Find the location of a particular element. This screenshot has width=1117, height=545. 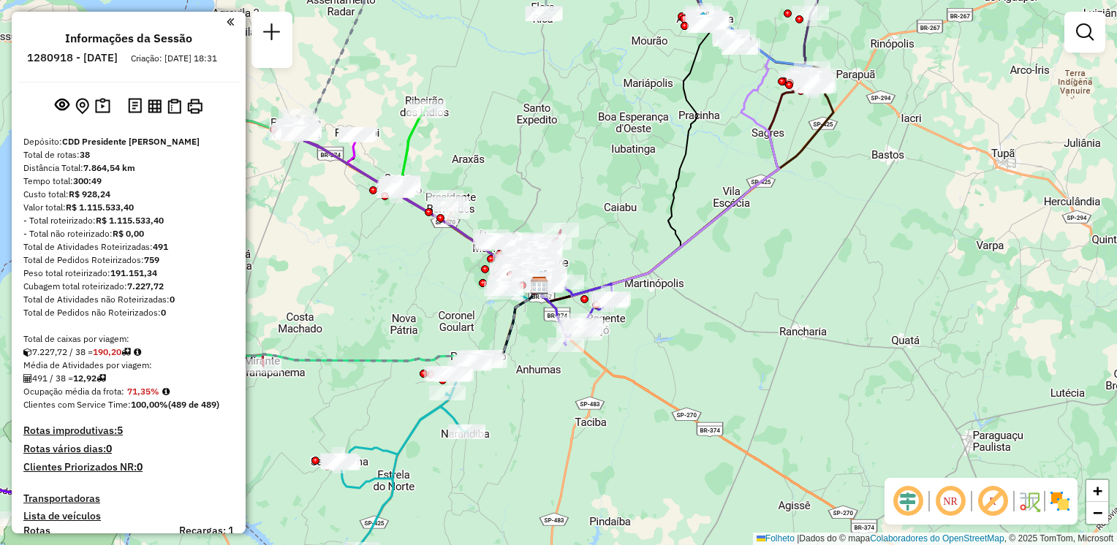

button: Exibir sessão original is located at coordinates (62, 106).